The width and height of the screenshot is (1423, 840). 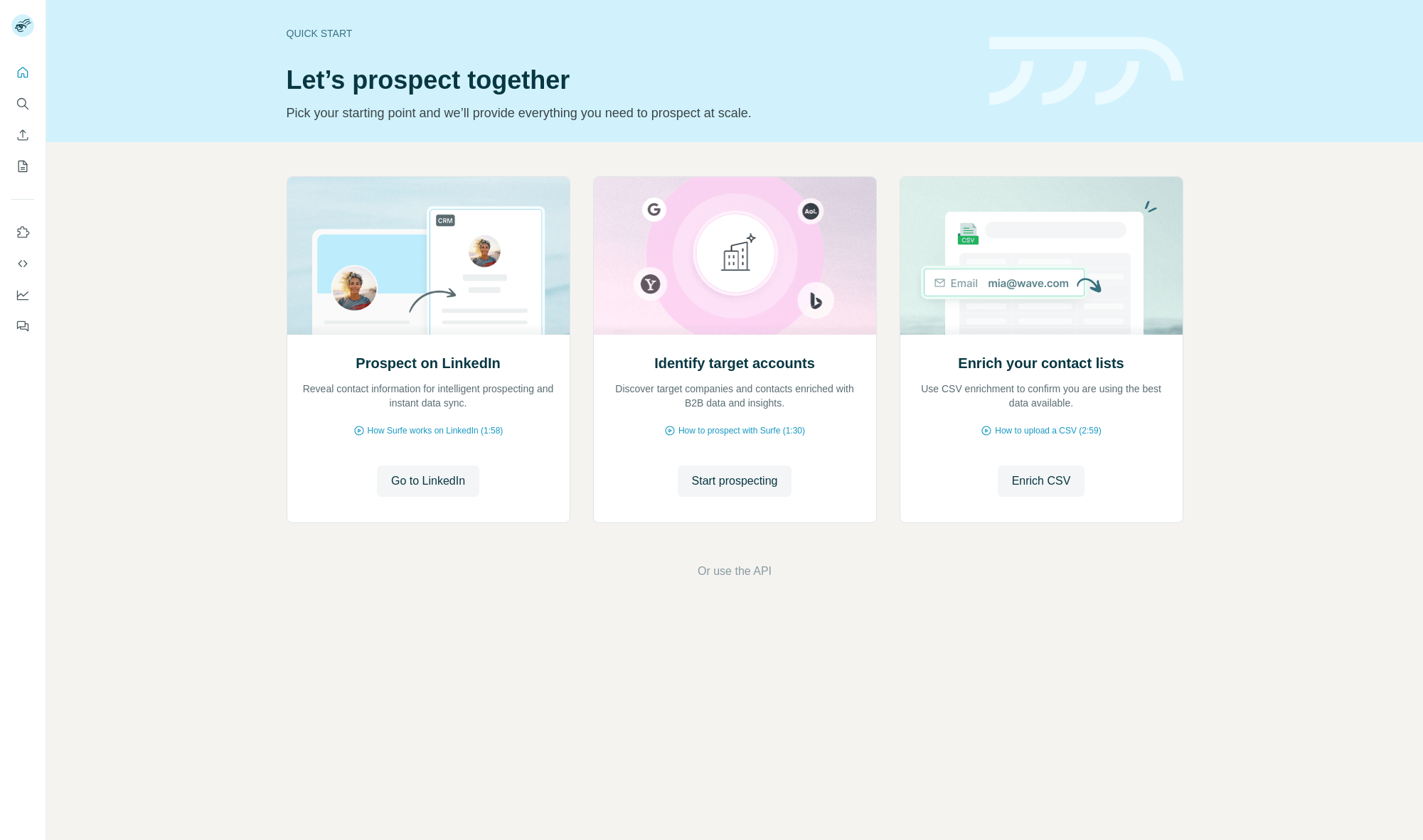 I want to click on button: Quick start, so click(x=23, y=72).